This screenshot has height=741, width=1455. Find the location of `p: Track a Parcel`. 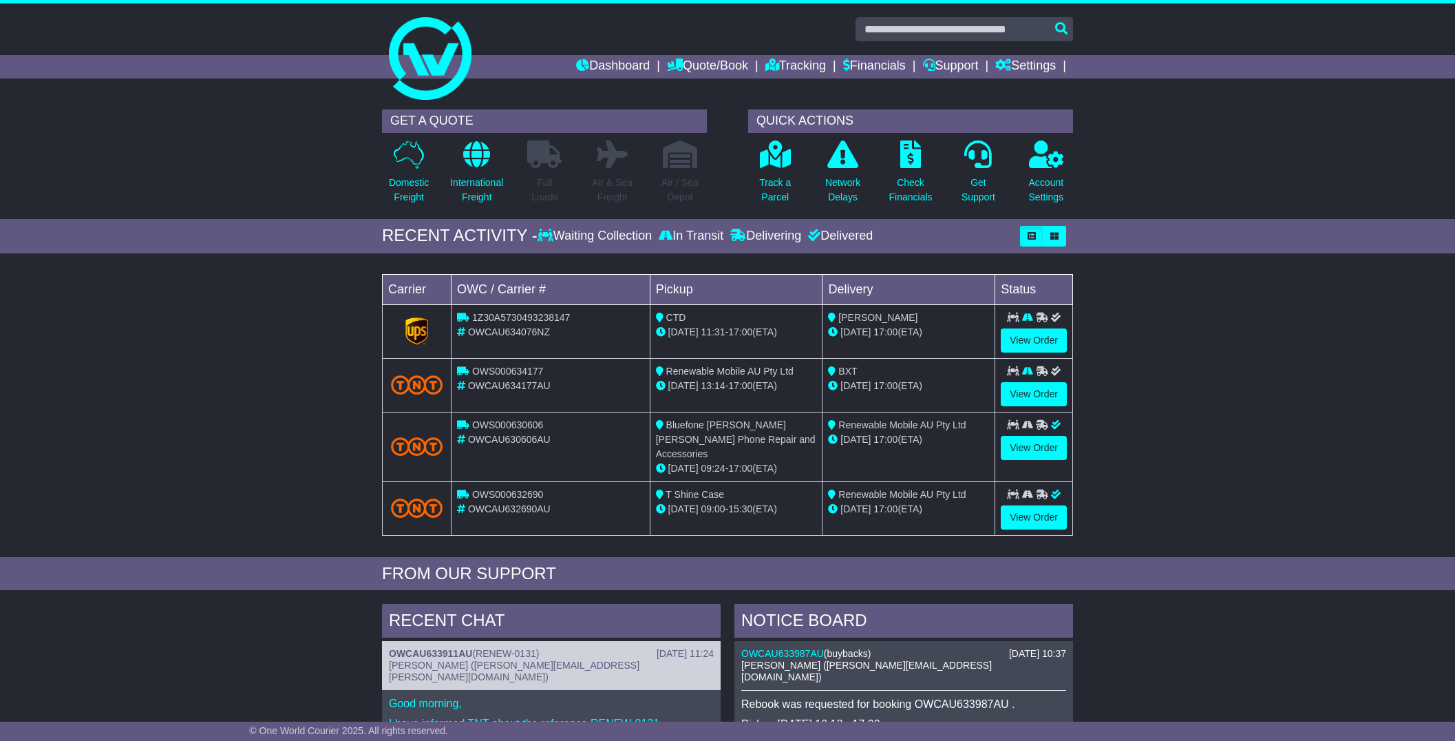

p: Track a Parcel is located at coordinates (775, 190).